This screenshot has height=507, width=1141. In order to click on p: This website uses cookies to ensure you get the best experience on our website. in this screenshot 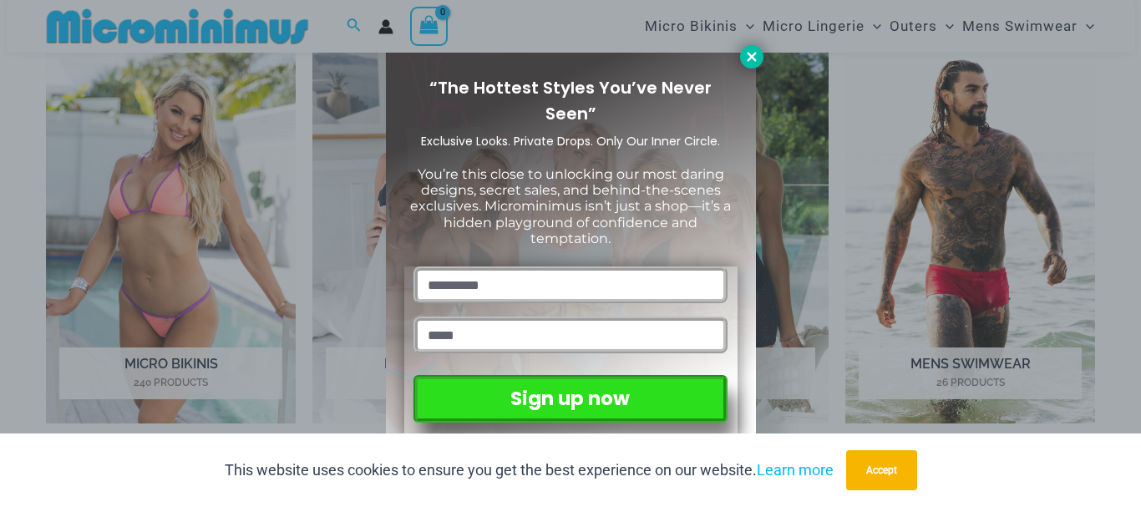, I will do `click(529, 470)`.